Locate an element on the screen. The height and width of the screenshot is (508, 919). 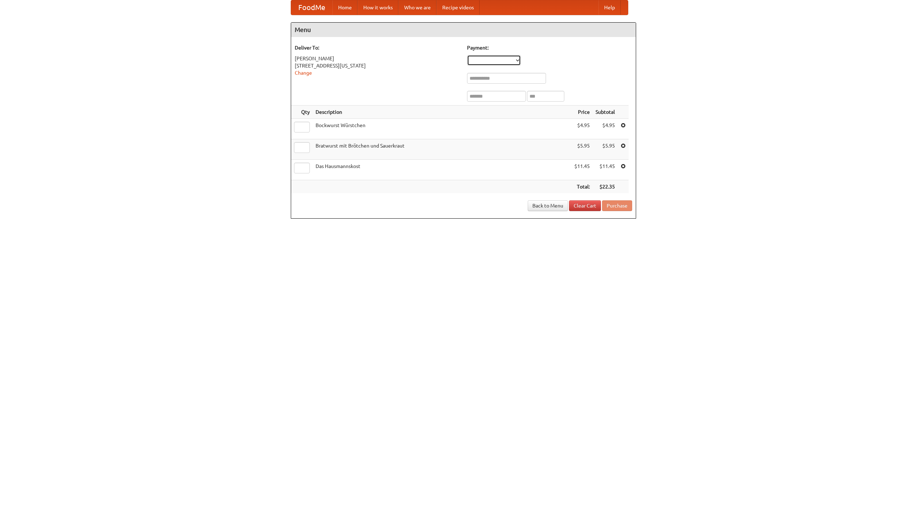
th: $22.35 is located at coordinates (605, 187).